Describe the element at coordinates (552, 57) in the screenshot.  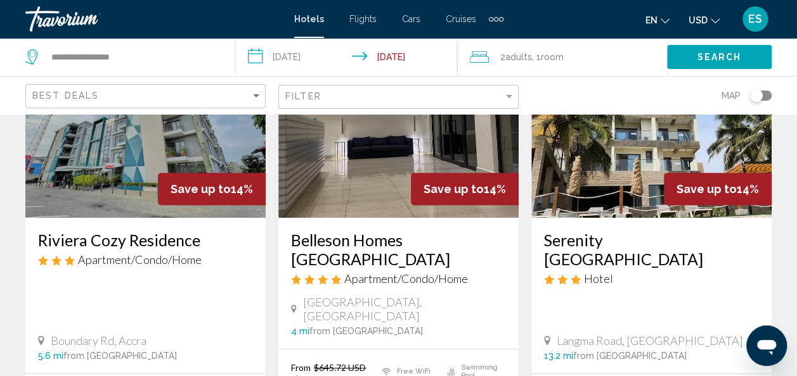
I see `span: Room` at that location.